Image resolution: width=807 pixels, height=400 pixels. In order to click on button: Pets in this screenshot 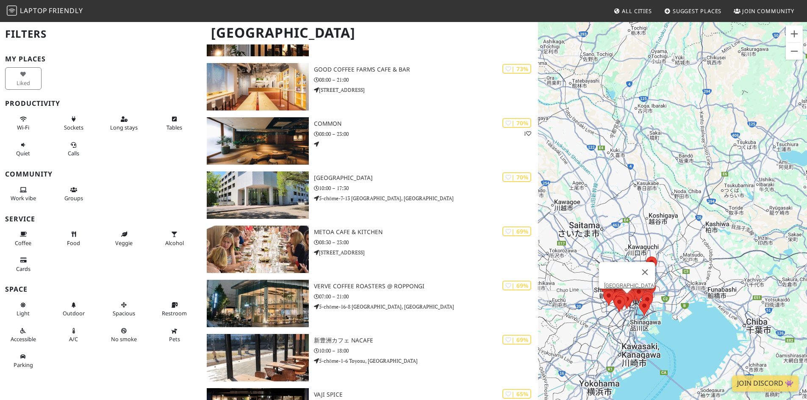, I will do `click(175, 335)`.